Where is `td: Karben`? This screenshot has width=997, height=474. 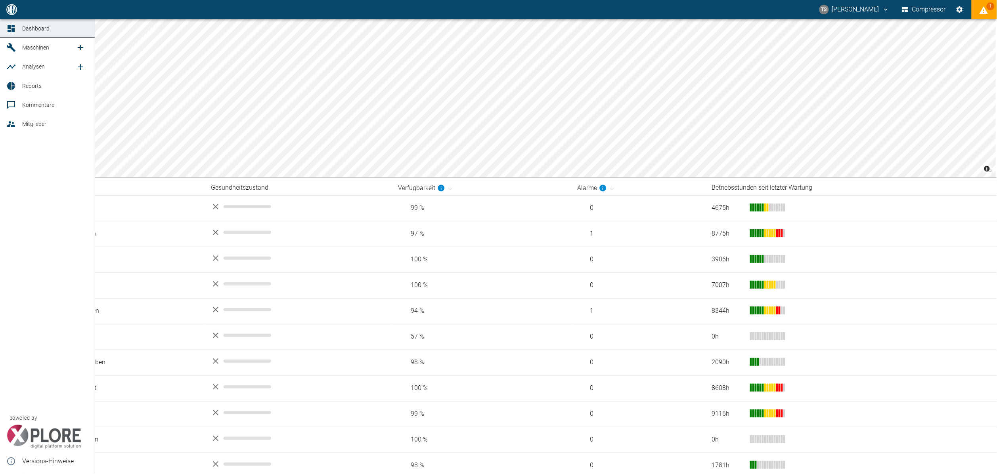 td: Karben is located at coordinates (128, 337).